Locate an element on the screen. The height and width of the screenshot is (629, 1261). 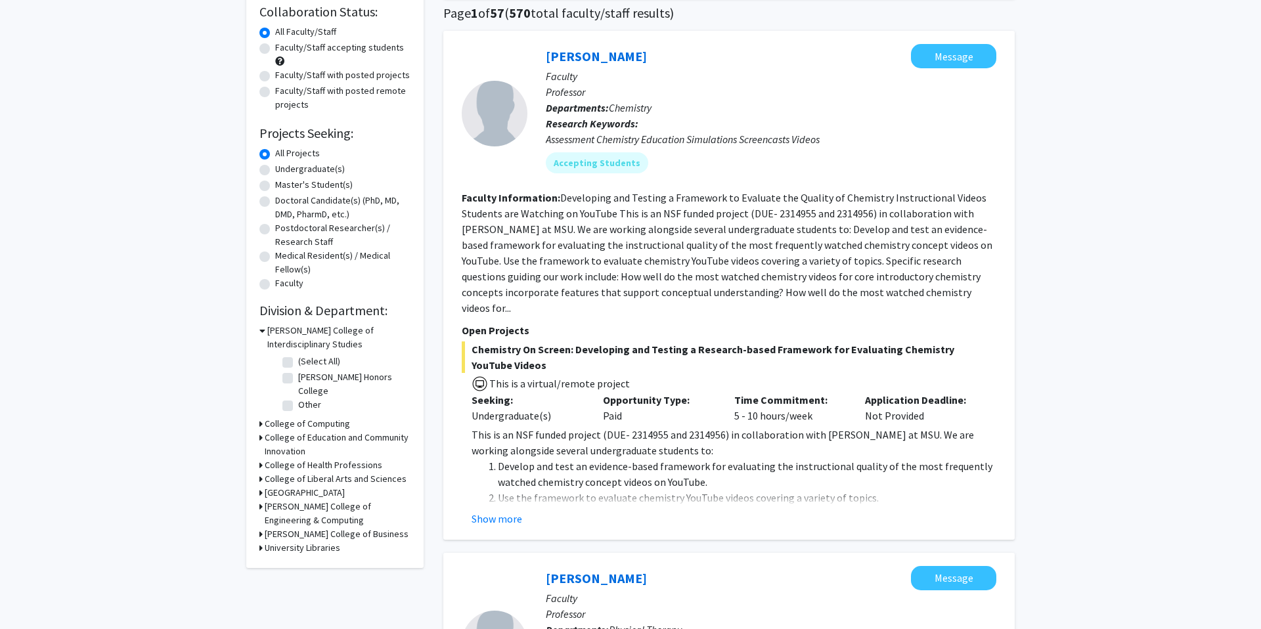
label: Faculty/Staff accepting students is located at coordinates (340, 47).